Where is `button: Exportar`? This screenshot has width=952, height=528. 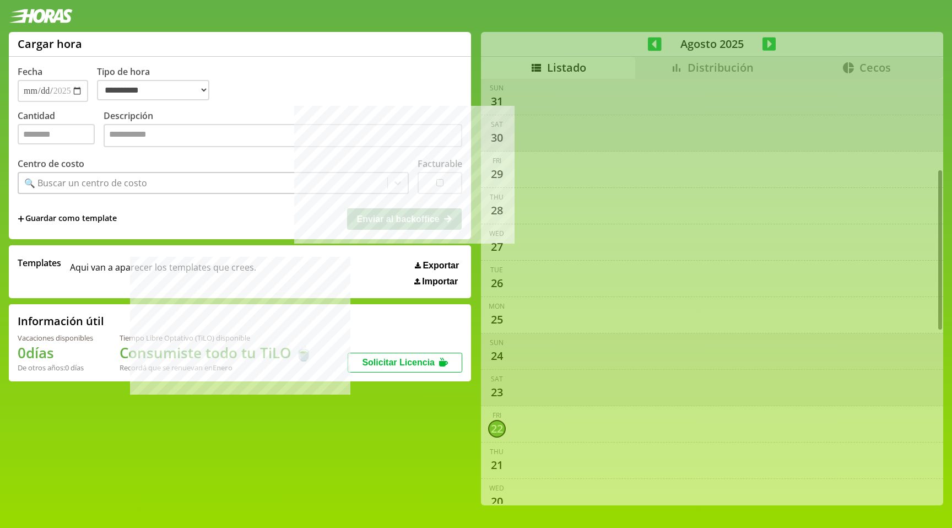 button: Exportar is located at coordinates (437, 265).